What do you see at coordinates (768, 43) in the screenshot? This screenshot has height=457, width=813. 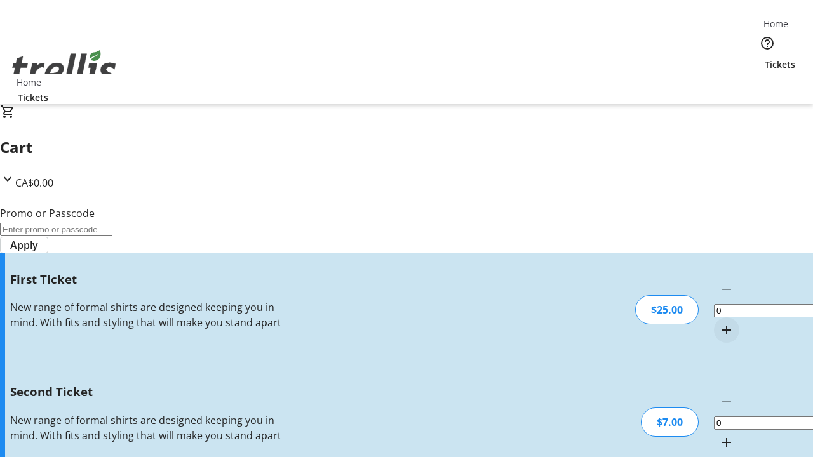 I see `button: Help` at bounding box center [768, 43].